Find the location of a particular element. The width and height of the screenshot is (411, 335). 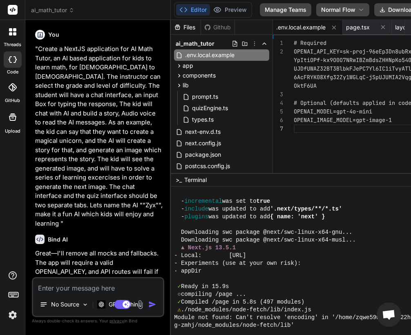

img: attachment is located at coordinates (140, 304).